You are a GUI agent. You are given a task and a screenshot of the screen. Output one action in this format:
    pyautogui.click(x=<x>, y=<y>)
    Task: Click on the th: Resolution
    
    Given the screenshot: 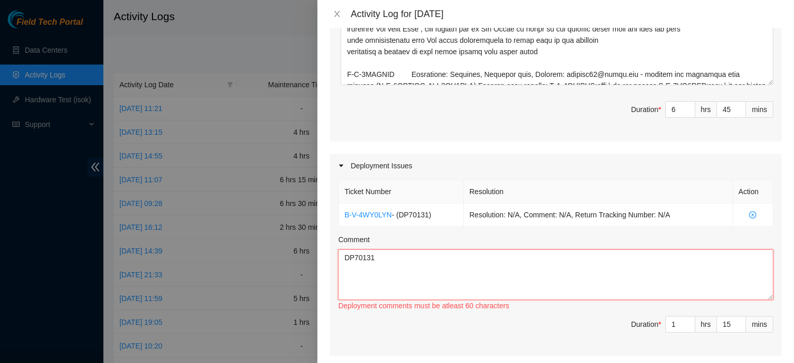 What is the action you would take?
    pyautogui.click(x=598, y=192)
    